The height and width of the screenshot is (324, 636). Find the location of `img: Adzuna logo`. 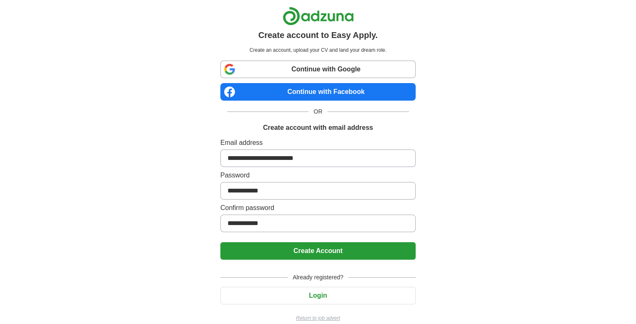

img: Adzuna logo is located at coordinates (318, 16).